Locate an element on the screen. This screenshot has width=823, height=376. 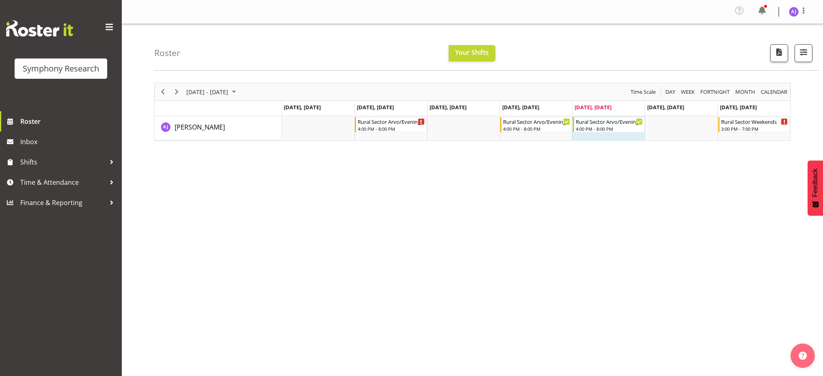
div: Rural Sector Weekends is located at coordinates (754, 121).